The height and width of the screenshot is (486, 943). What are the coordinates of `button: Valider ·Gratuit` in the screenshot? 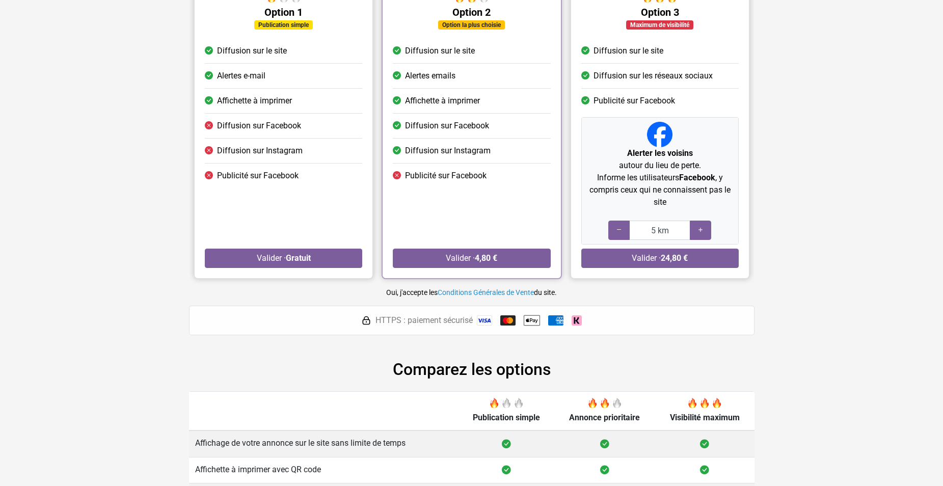 It's located at (283, 258).